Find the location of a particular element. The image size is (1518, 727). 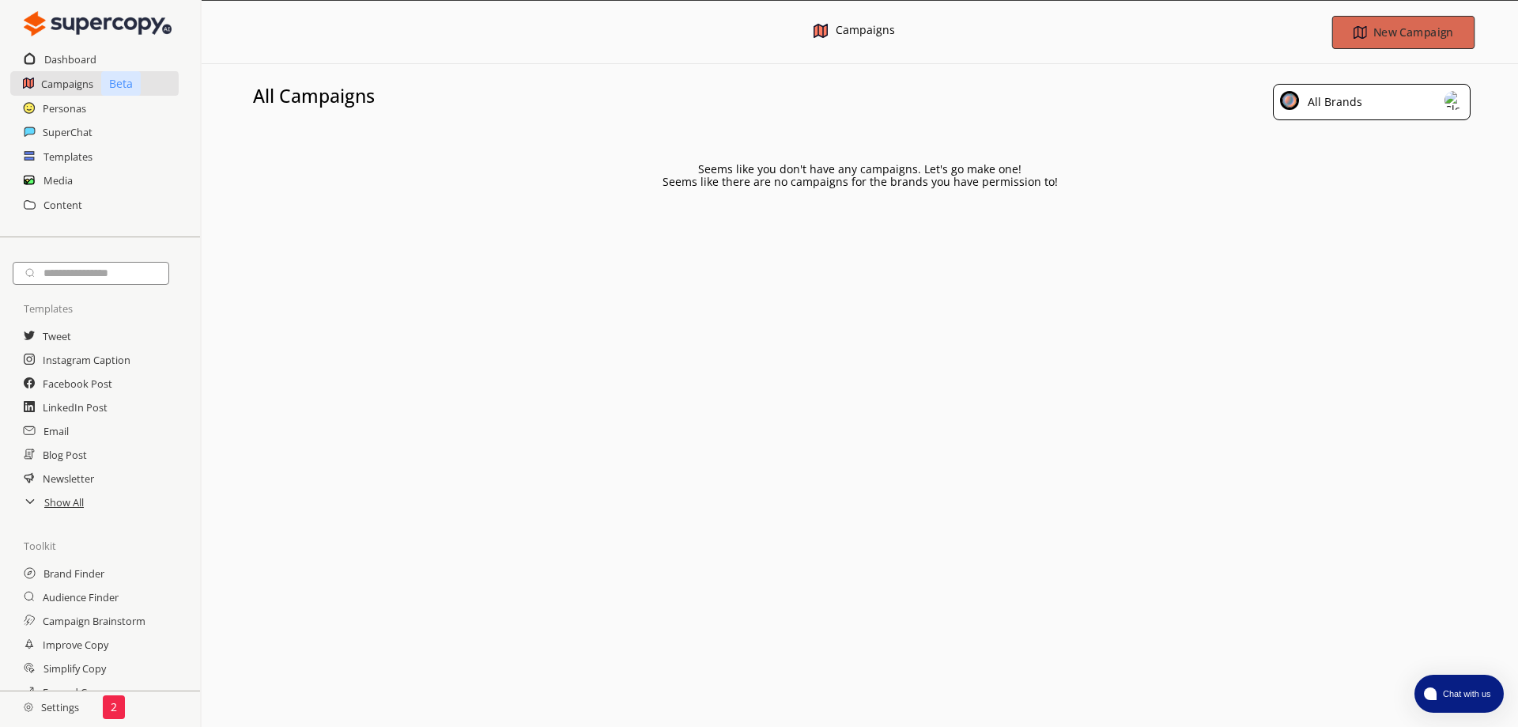

button: atlas-launcher is located at coordinates (1459, 693).